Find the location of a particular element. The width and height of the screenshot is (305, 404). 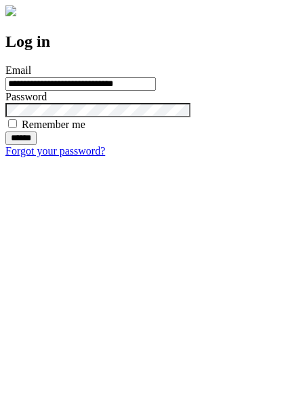

h2: Log in is located at coordinates (153, 41).